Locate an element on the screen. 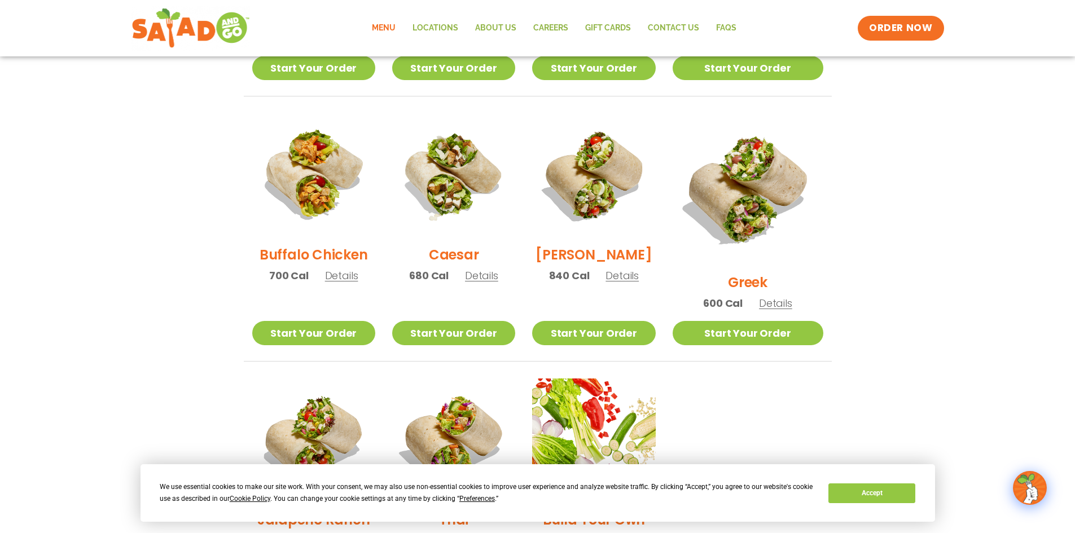 This screenshot has width=1075, height=533. div: Cookie Consent Prompt is located at coordinates (538, 493).